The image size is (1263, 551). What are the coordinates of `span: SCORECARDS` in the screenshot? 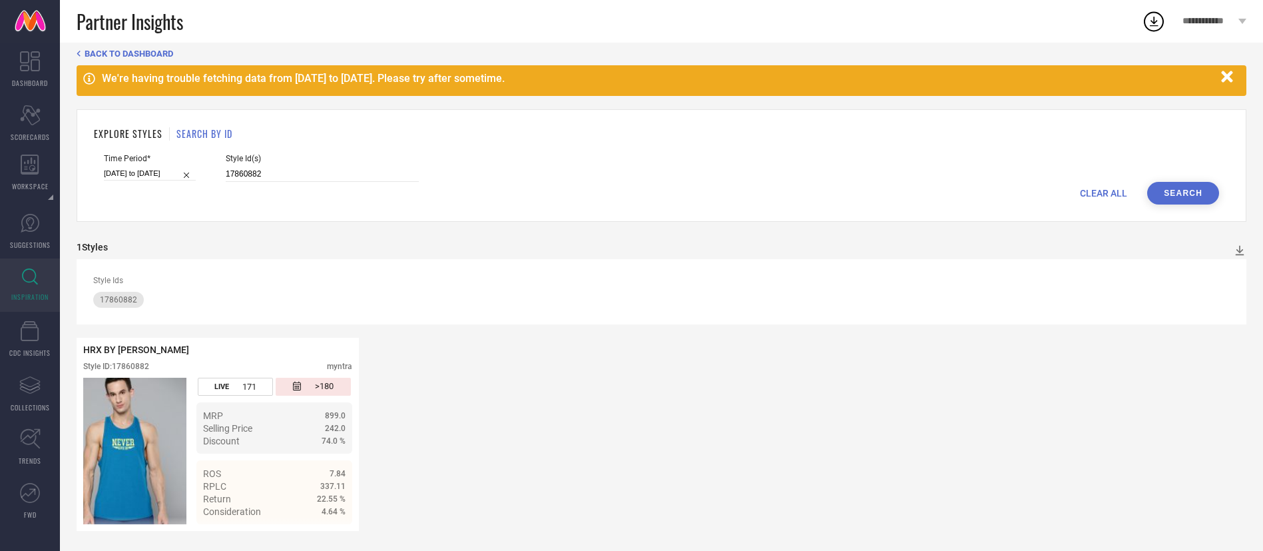 It's located at (30, 136).